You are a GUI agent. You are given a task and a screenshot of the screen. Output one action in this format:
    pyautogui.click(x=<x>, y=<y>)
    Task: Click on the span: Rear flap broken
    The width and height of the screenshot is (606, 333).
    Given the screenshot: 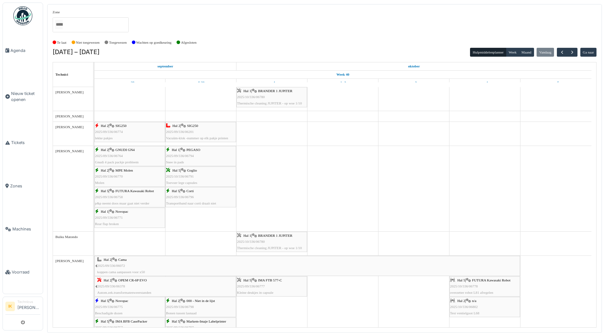 What is the action you would take?
    pyautogui.click(x=107, y=224)
    